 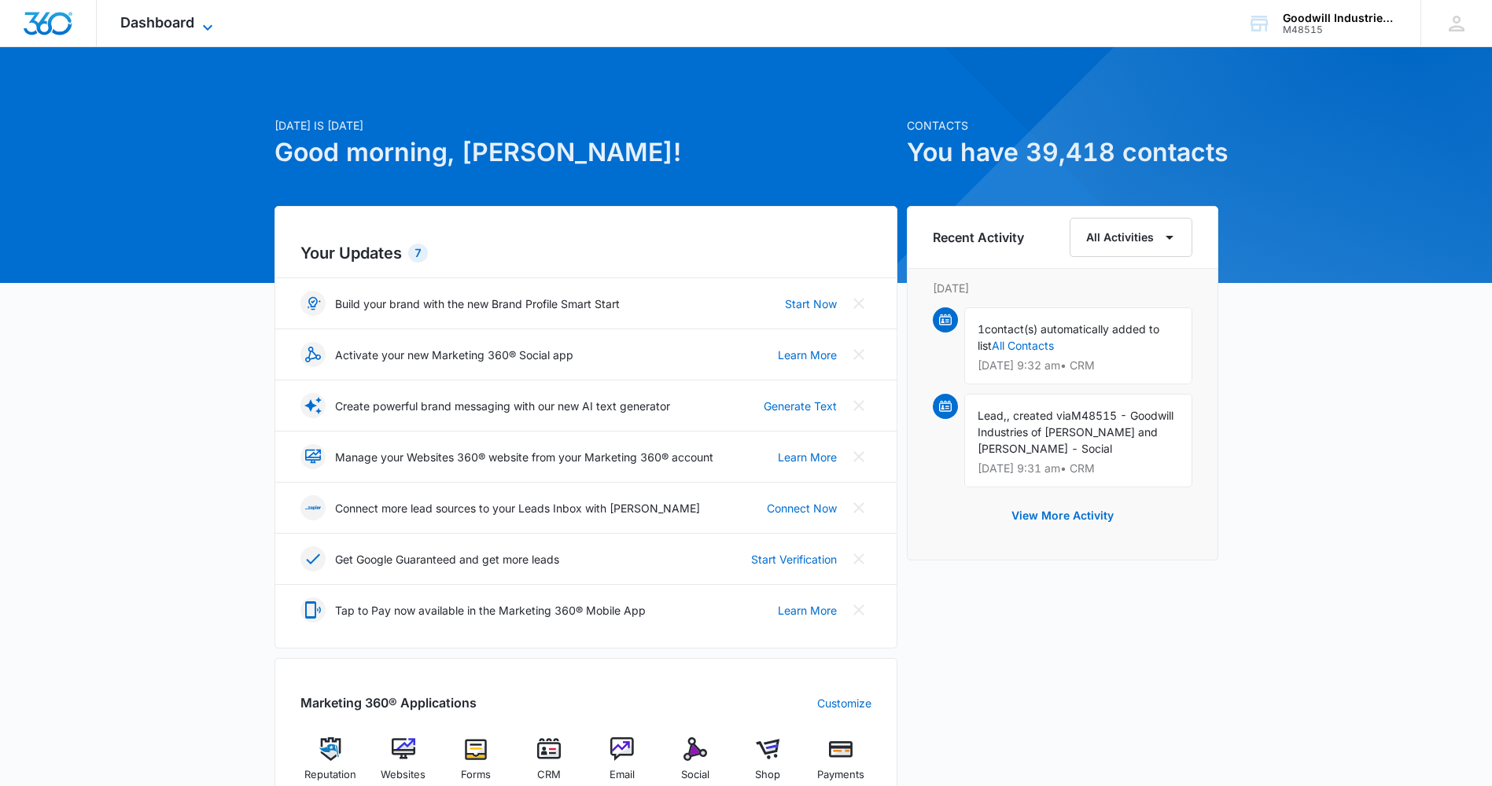 I want to click on p: Manage your Websites 360® website from your Marketing 360® account, so click(x=524, y=457).